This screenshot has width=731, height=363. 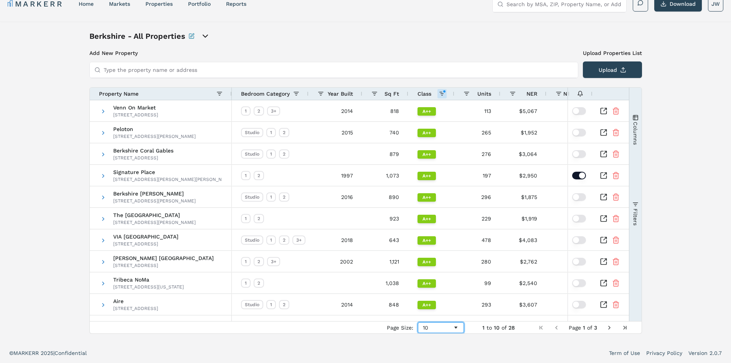 What do you see at coordinates (596, 328) in the screenshot?
I see `span: 3` at bounding box center [596, 328].